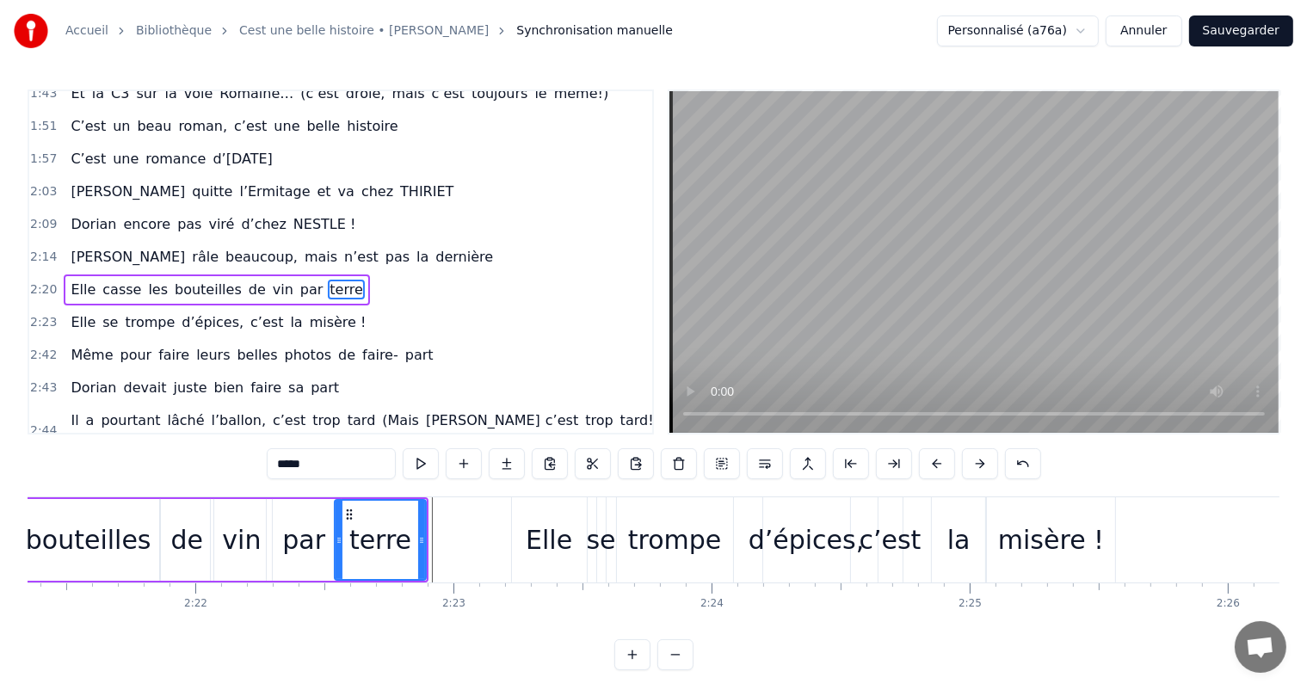 The height and width of the screenshot is (690, 1307). What do you see at coordinates (43, 159) in the screenshot?
I see `span: 1:57` at bounding box center [43, 159].